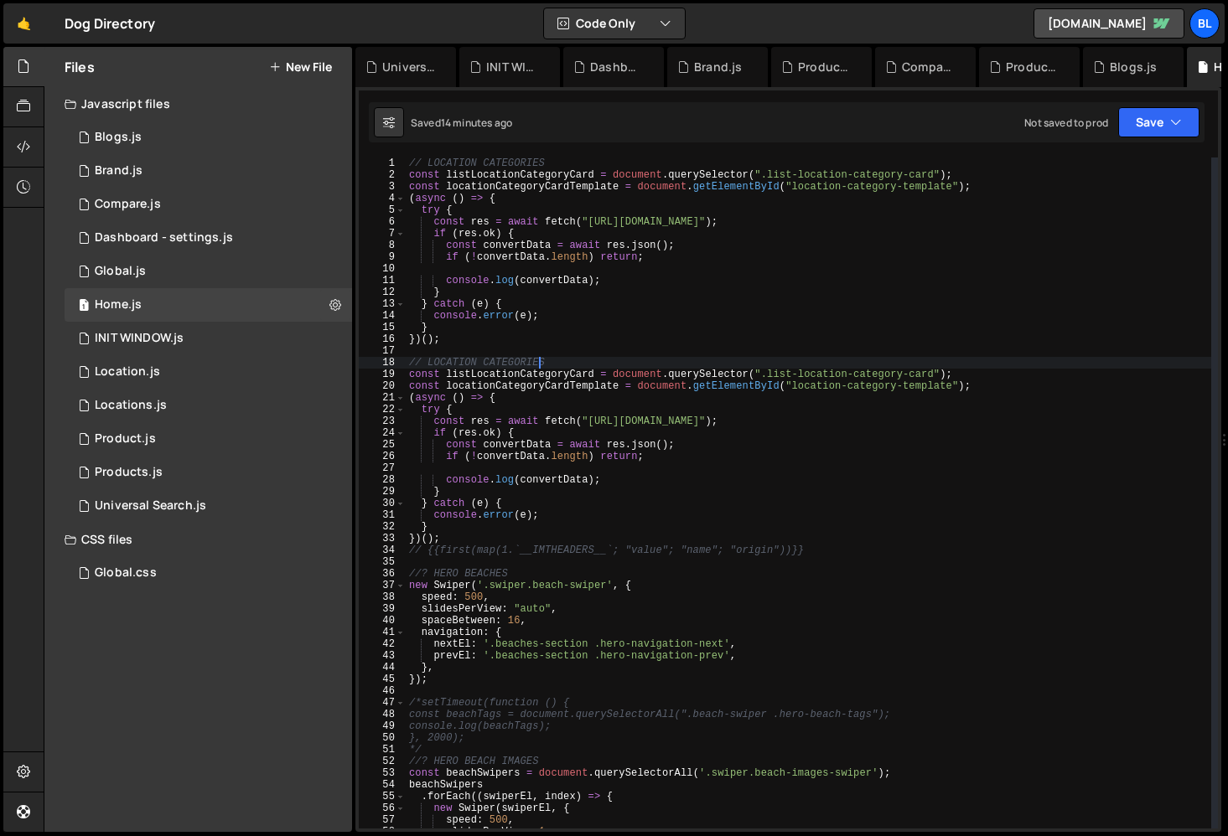 This screenshot has width=1228, height=836. Describe the element at coordinates (382, 351) in the screenshot. I see `div: 17` at that location.